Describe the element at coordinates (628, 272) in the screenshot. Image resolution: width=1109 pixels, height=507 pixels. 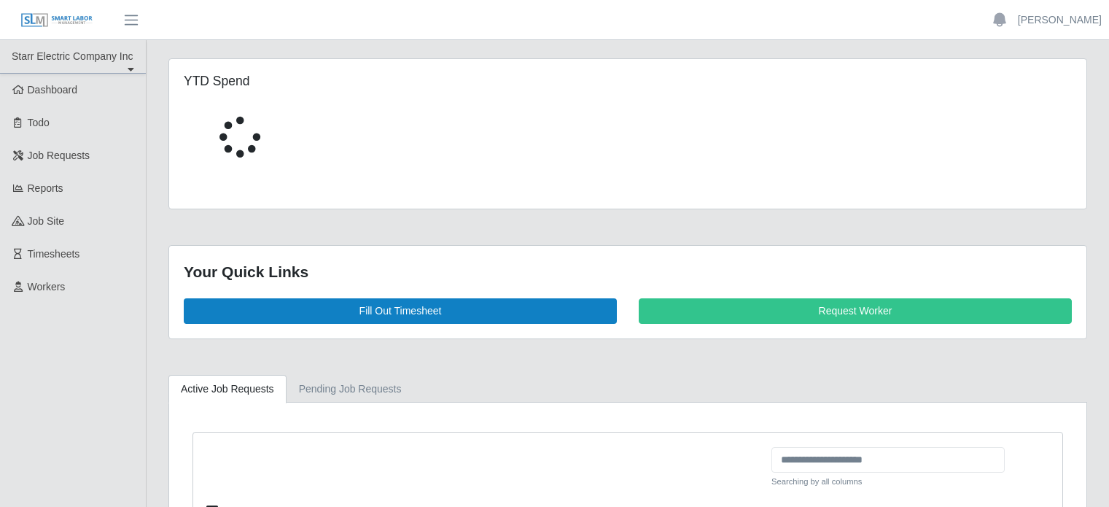
I see `div: Your Quick Links` at that location.